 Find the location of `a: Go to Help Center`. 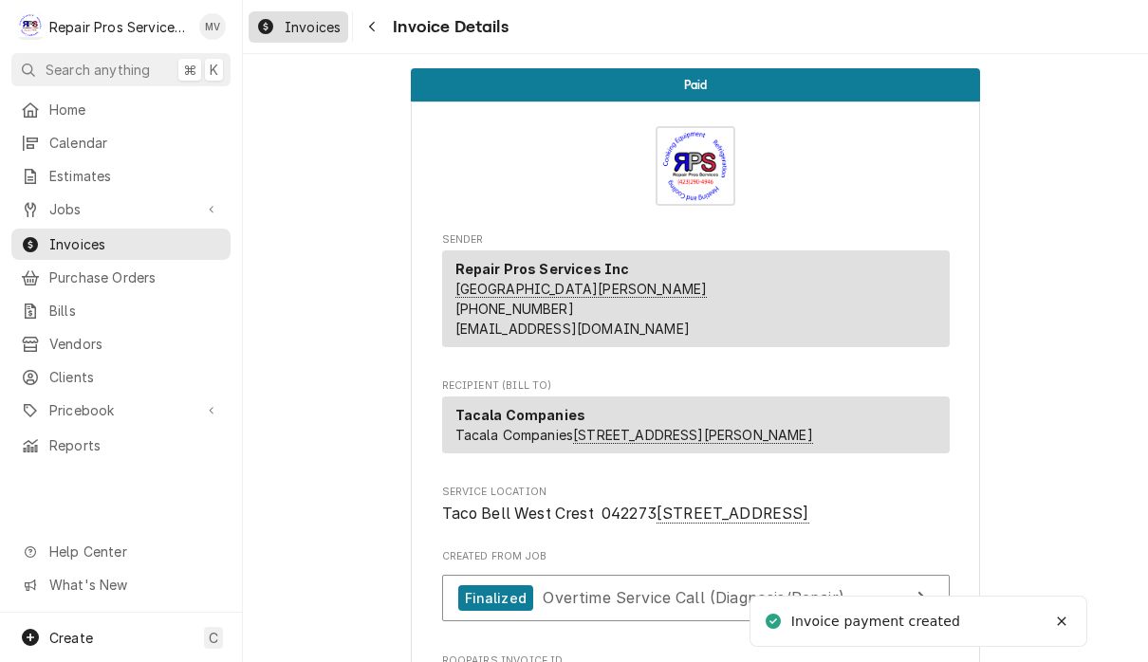

a: Go to Help Center is located at coordinates (121, 551).